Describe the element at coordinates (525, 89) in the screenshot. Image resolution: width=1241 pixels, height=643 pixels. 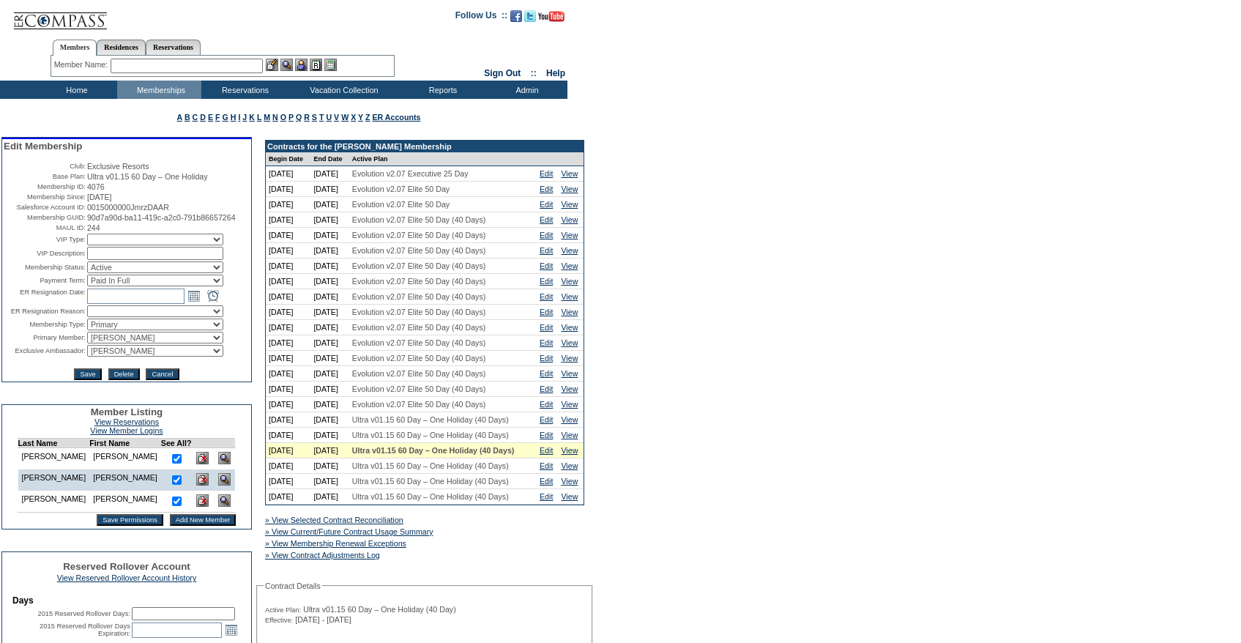
I see `td: Admin` at that location.